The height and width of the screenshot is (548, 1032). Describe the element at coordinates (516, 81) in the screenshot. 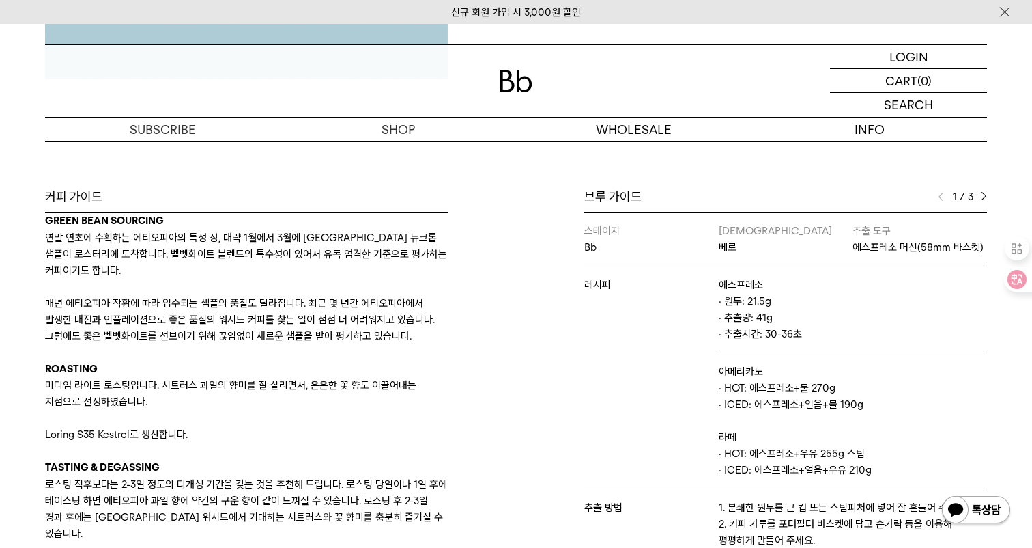

I see `img: 로고` at that location.